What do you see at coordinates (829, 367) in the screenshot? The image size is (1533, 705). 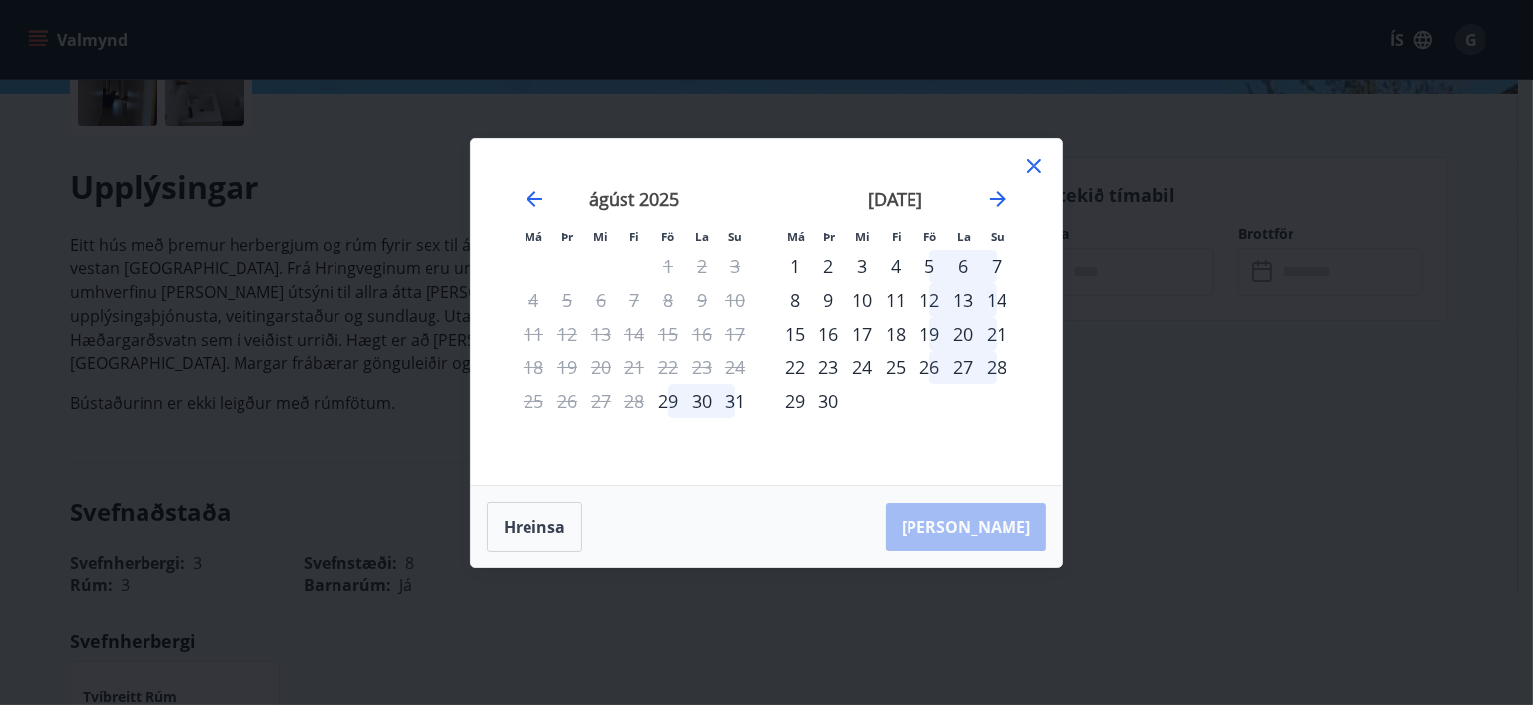 I see `div: 23` at bounding box center [829, 367].